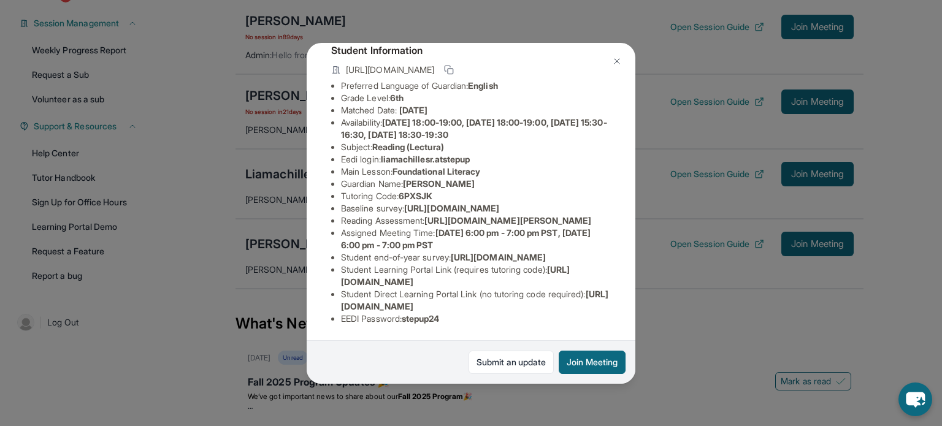 This screenshot has height=426, width=942. Describe the element at coordinates (592, 363) in the screenshot. I see `button: Join Meeting` at that location.